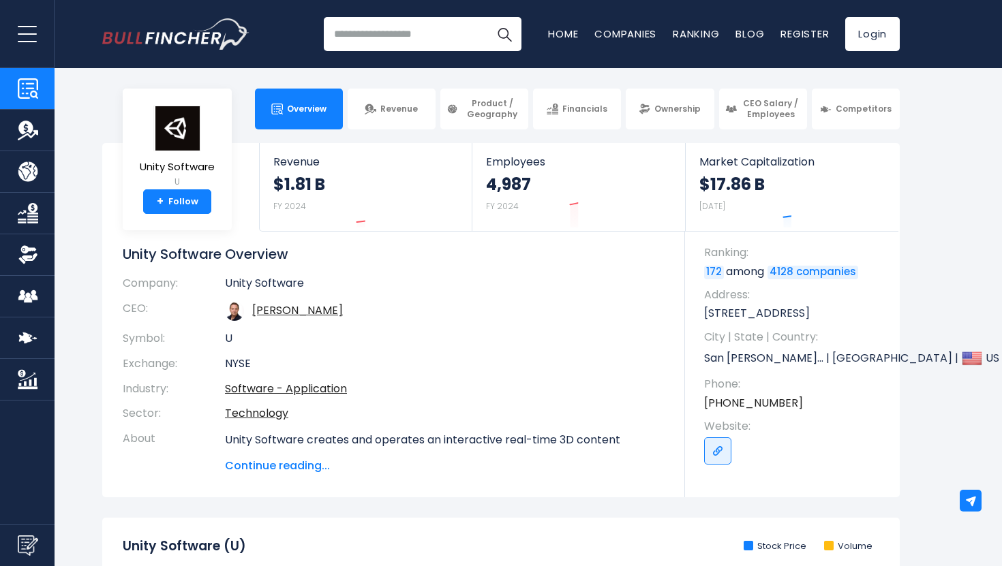 Image resolution: width=1002 pixels, height=566 pixels. What do you see at coordinates (696, 33) in the screenshot?
I see `a: Ranking` at bounding box center [696, 33].